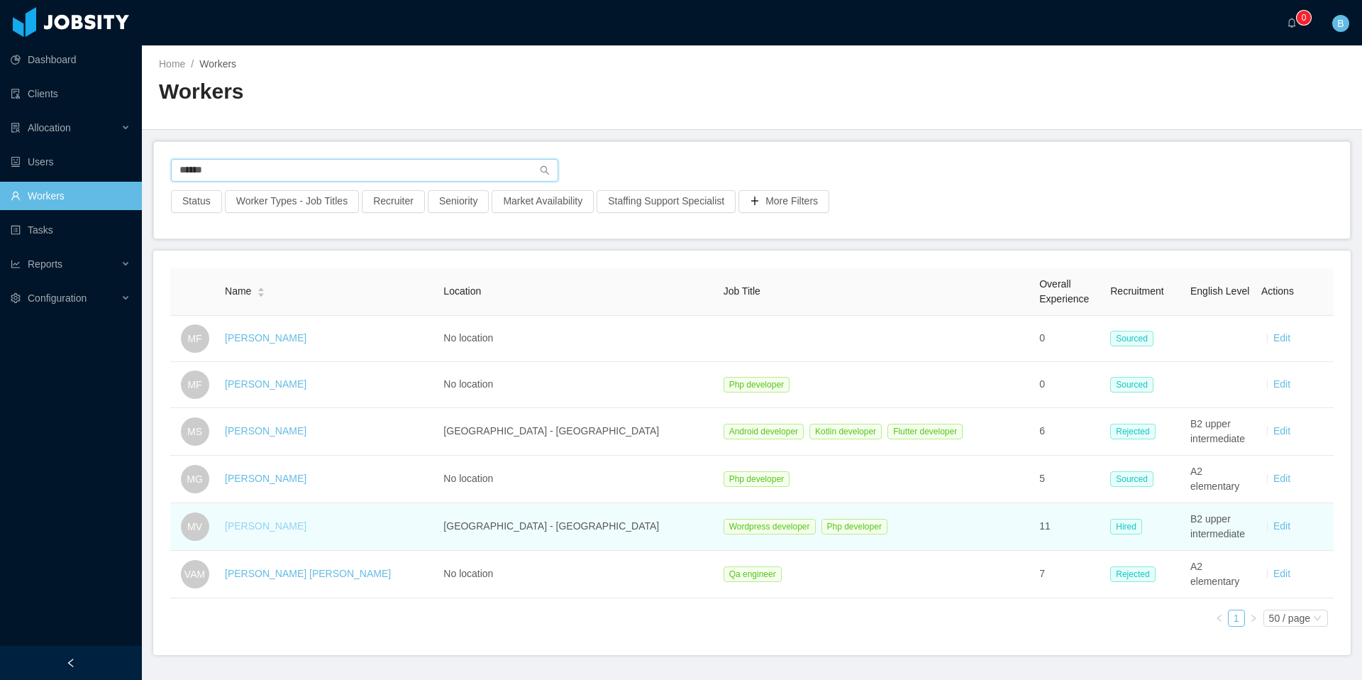  I want to click on h2: Workers, so click(456, 92).